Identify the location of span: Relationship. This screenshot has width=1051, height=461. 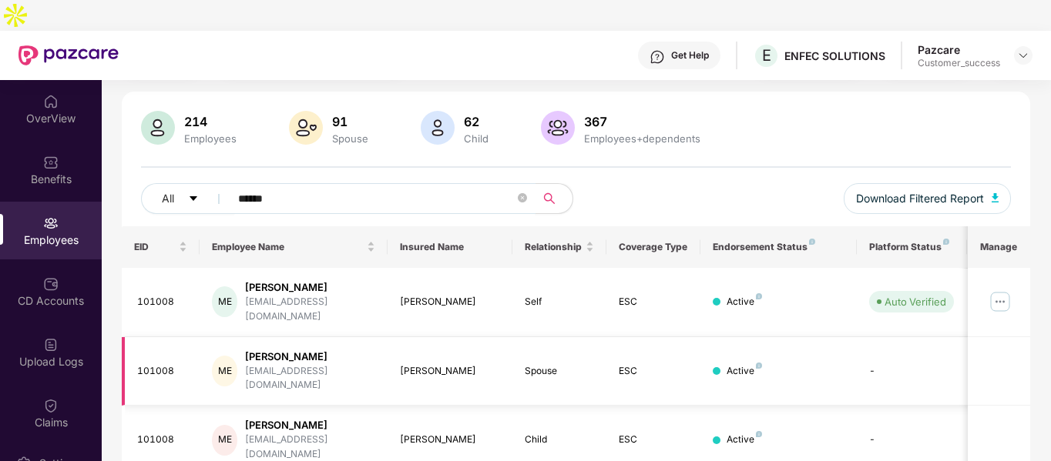
(553, 247).